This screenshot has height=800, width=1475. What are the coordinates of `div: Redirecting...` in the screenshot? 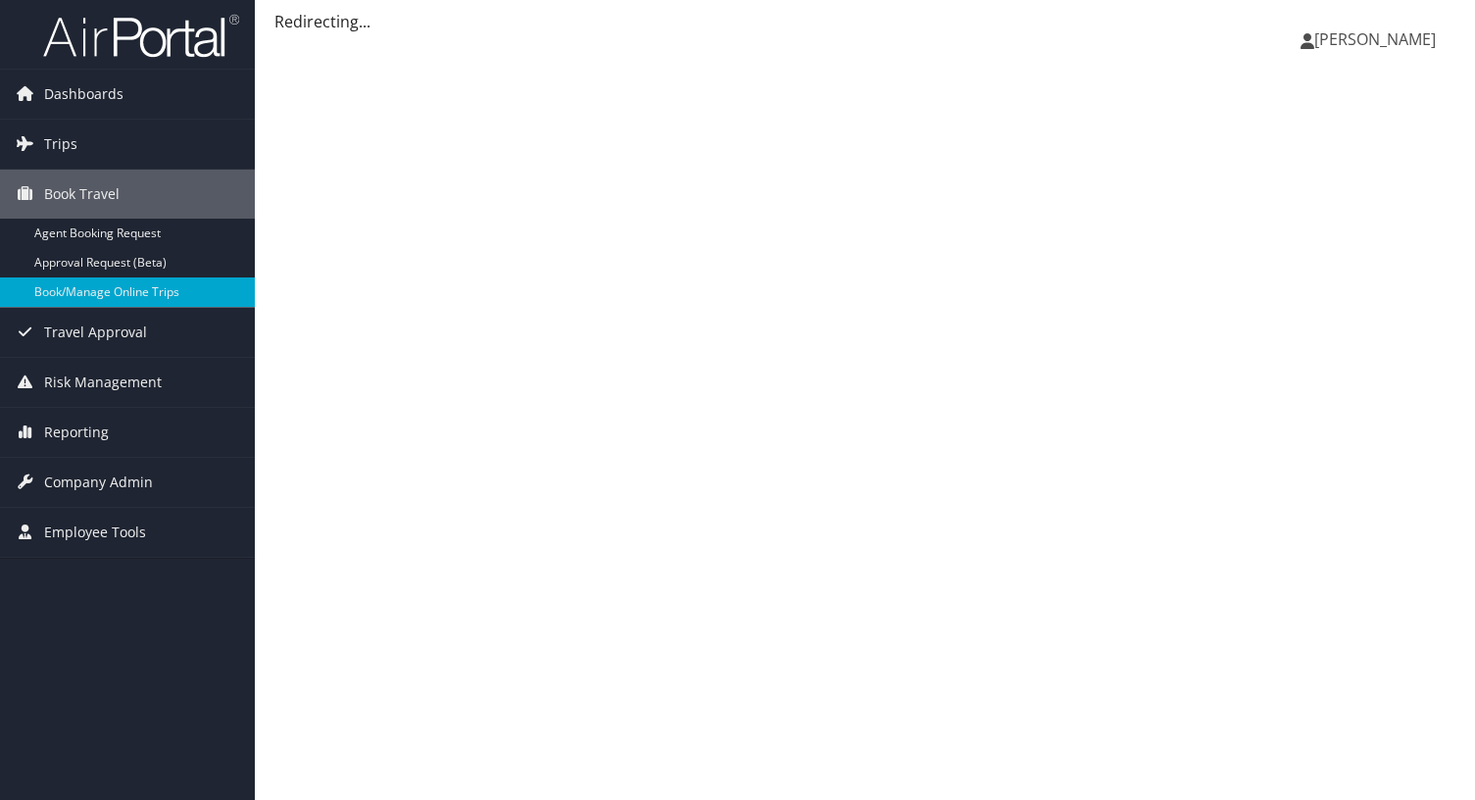 It's located at (864, 22).